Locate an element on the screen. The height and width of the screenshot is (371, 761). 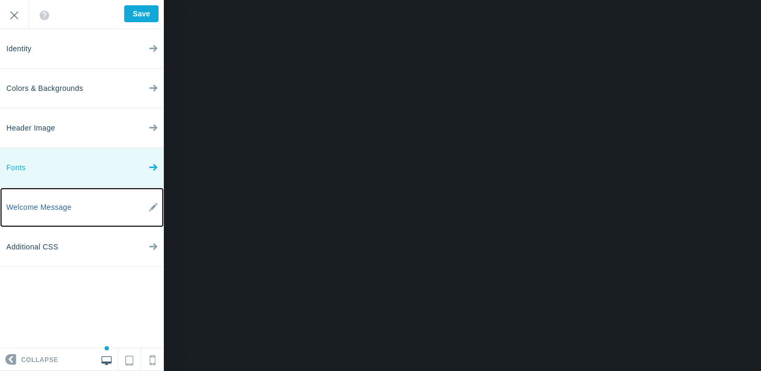
span: Collapse is located at coordinates (40, 360).